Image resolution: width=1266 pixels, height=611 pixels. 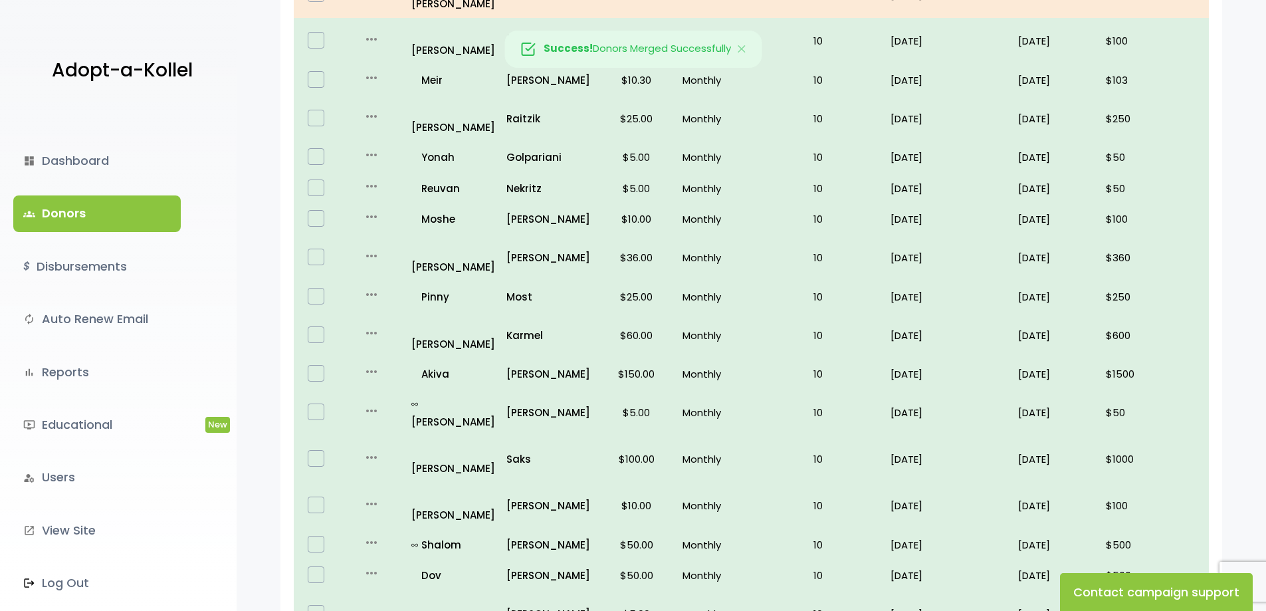 What do you see at coordinates (742, 49) in the screenshot?
I see `button: Close` at bounding box center [742, 49].